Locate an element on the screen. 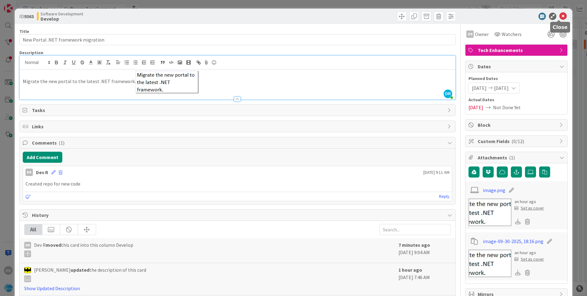 This screenshot has height=296, width=587. a: image.png is located at coordinates (494, 190).